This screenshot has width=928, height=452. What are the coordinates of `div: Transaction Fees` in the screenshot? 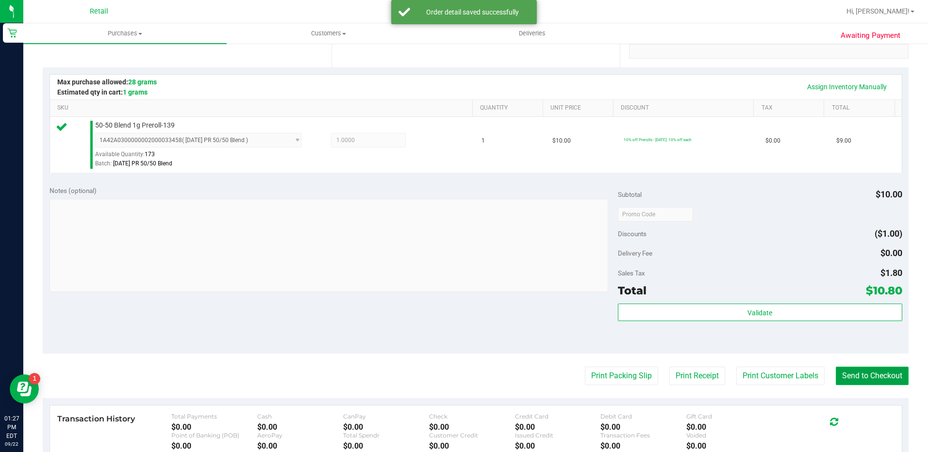 It's located at (643, 435).